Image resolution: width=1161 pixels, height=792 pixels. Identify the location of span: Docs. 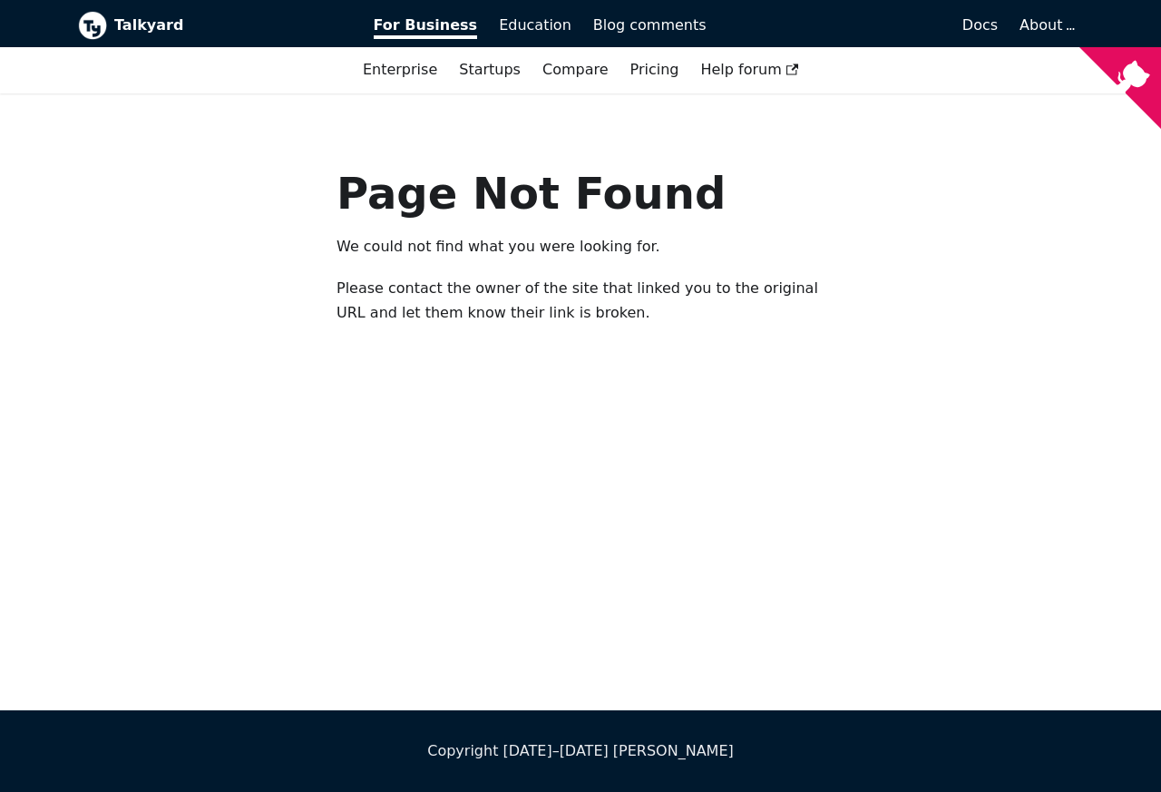
(979, 24).